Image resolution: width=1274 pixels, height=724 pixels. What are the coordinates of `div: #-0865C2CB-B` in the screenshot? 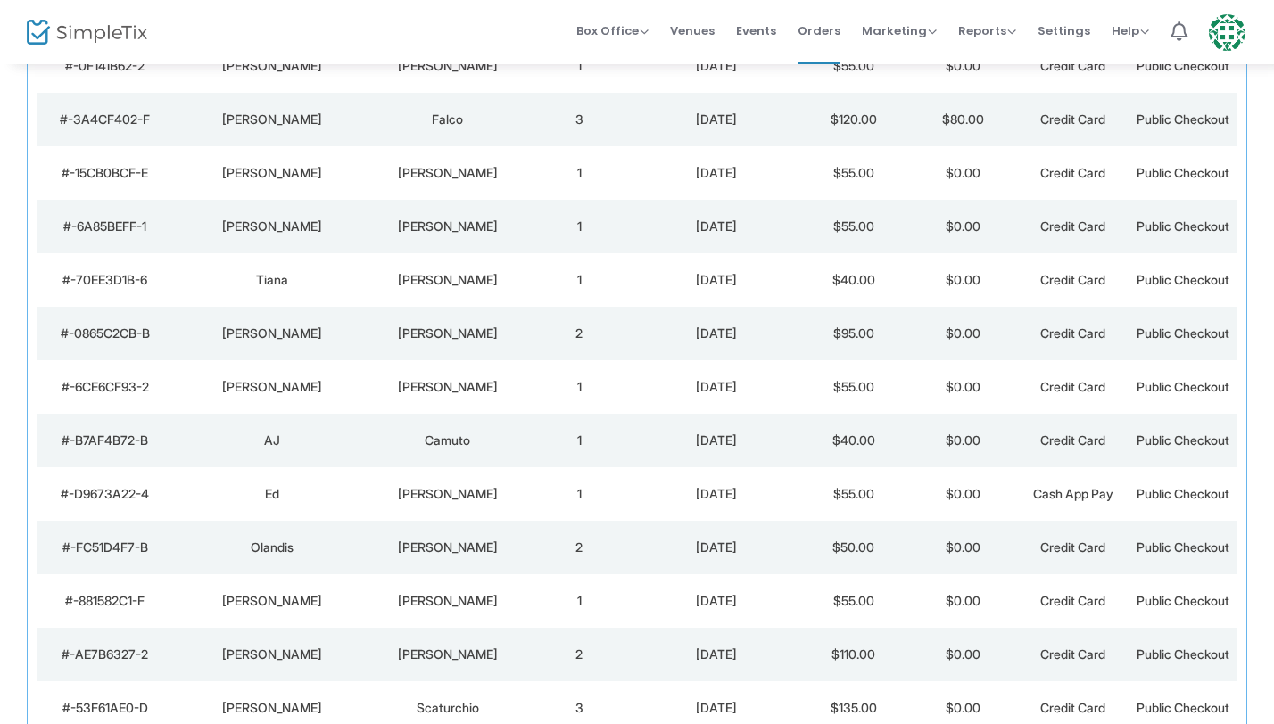 It's located at (105, 334).